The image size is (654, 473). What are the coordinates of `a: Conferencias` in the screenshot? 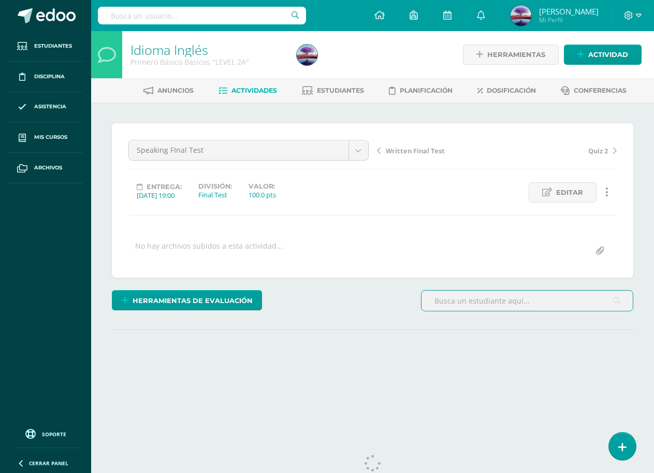 It's located at (593, 91).